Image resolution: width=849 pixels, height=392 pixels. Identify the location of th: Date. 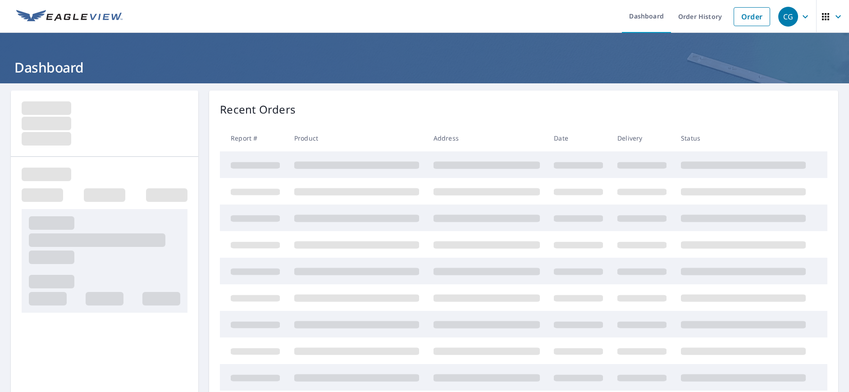
(578, 138).